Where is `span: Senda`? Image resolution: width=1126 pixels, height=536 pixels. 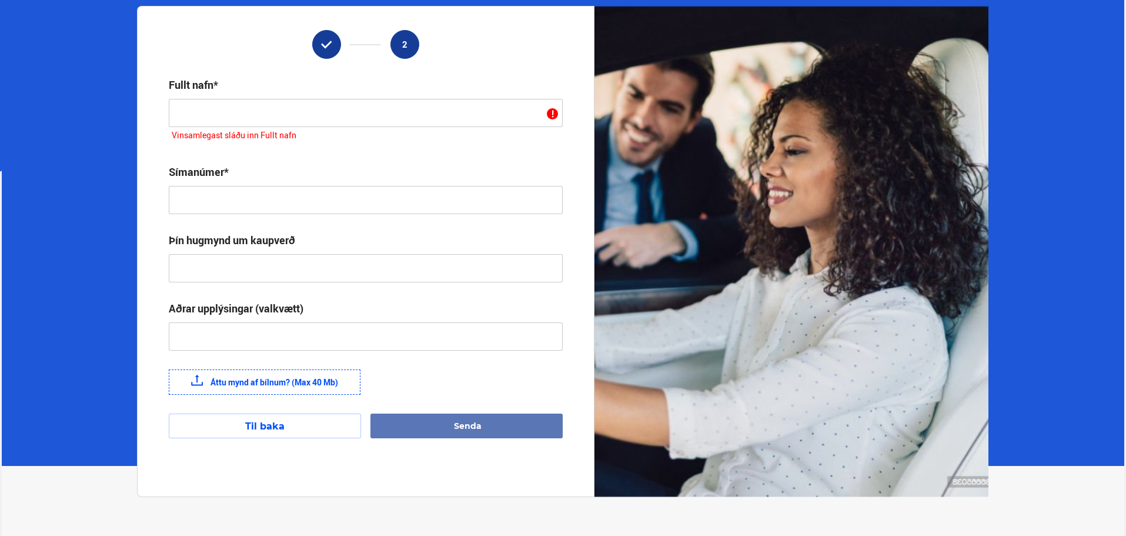 span: Senda is located at coordinates (467, 426).